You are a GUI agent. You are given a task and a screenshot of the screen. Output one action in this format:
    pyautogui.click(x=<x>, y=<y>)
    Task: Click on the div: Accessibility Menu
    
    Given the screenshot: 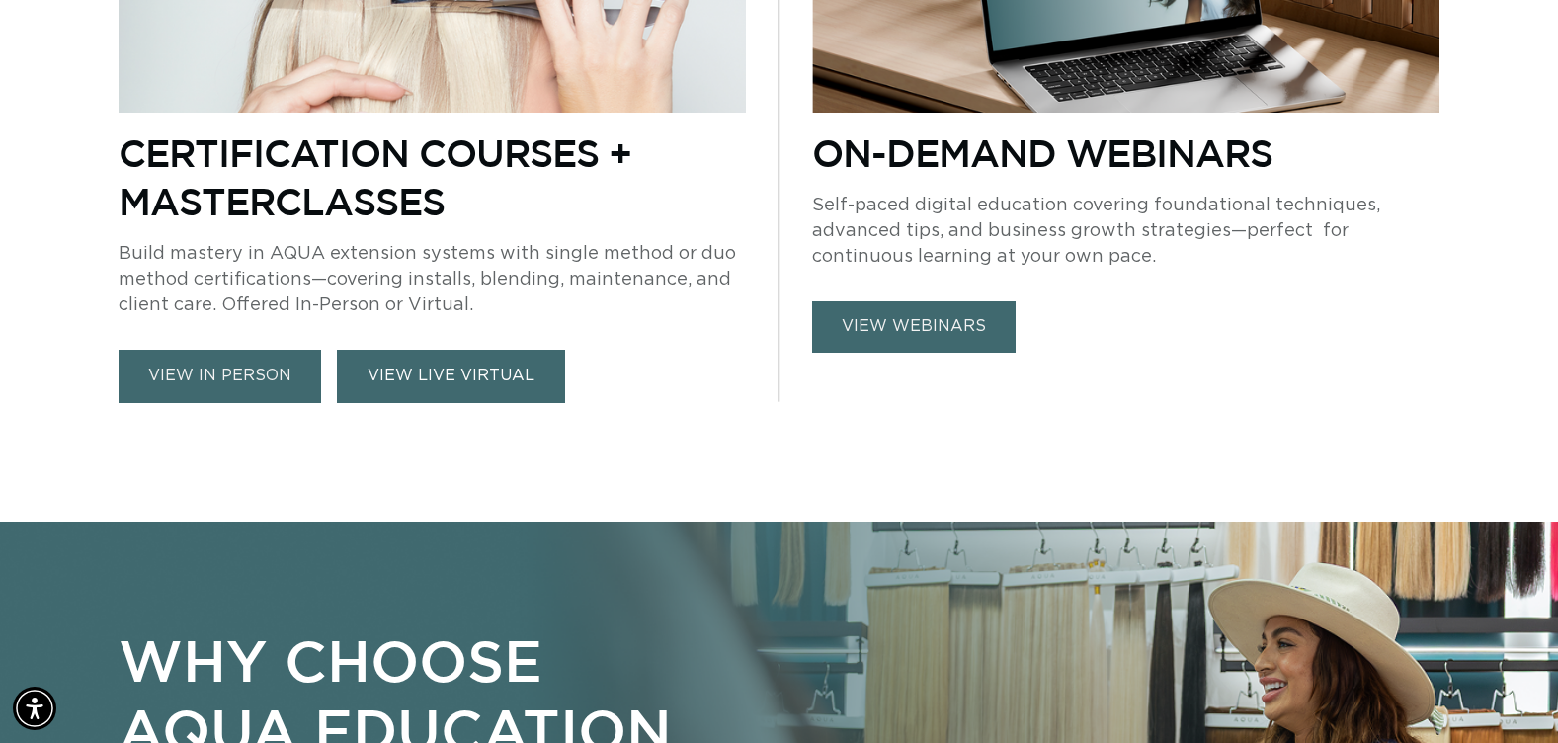 What is the action you would take?
    pyautogui.click(x=35, y=708)
    